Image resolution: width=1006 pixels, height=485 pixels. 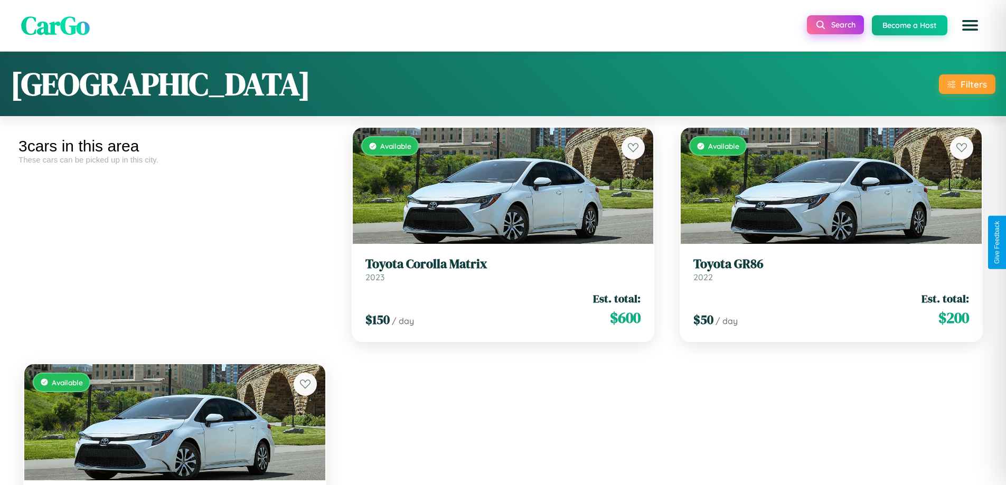 I want to click on span: $ 200, so click(x=953, y=318).